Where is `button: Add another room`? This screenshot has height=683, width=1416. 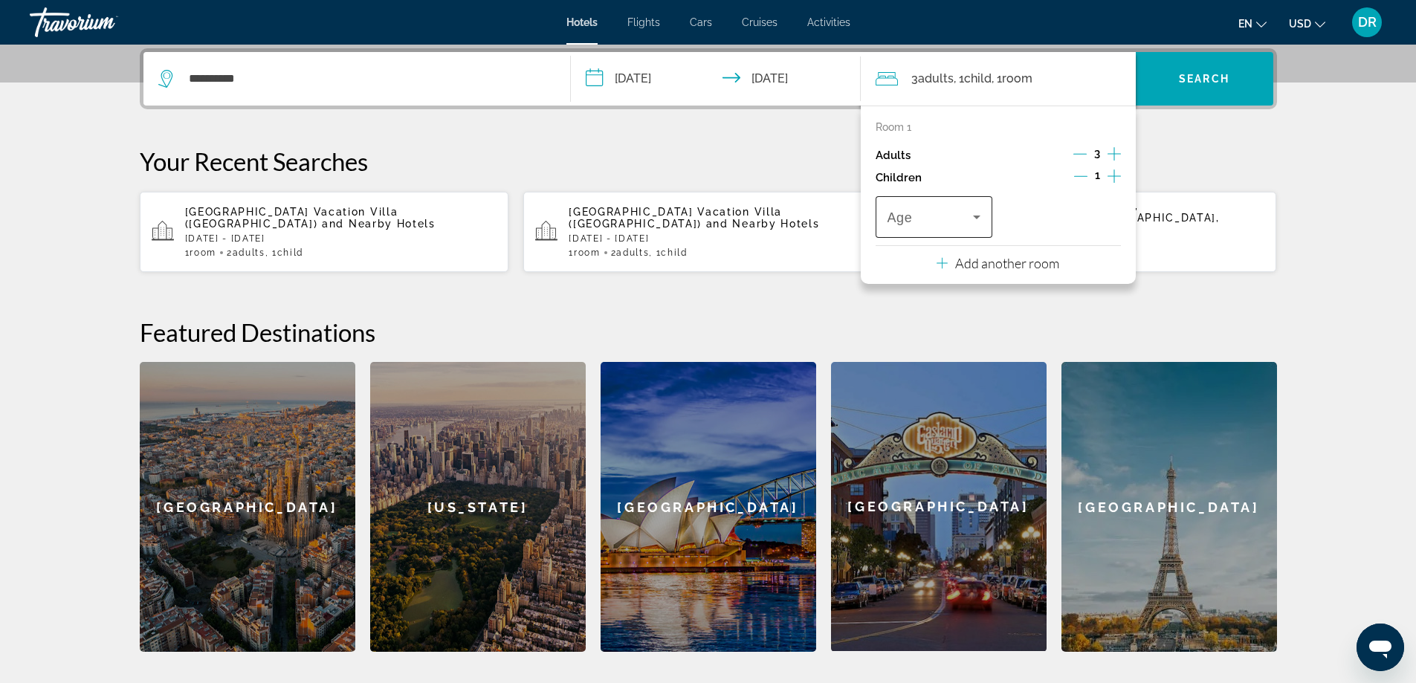 button: Add another room is located at coordinates (998, 261).